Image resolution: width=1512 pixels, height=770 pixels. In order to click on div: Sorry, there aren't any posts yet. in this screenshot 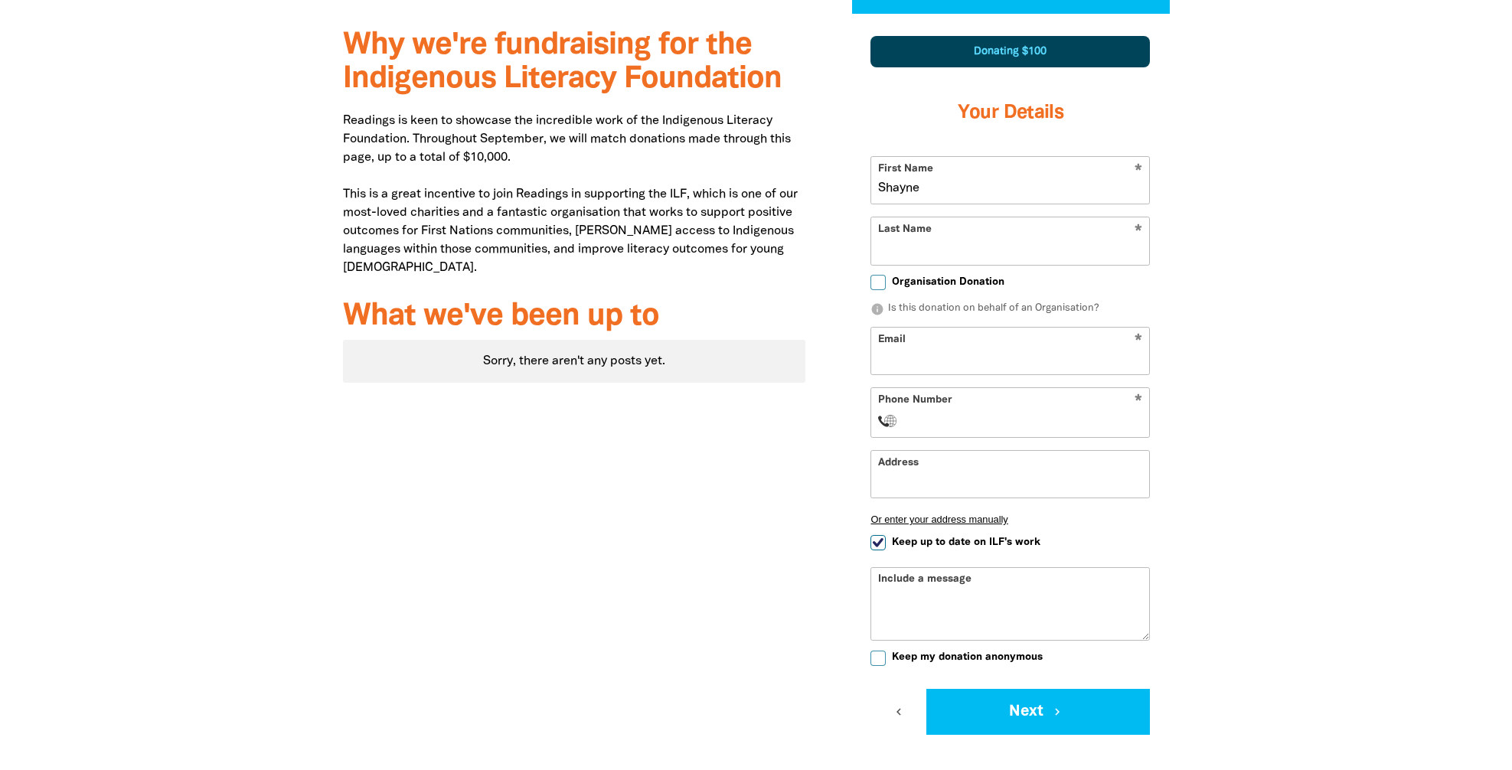, I will do `click(574, 361)`.